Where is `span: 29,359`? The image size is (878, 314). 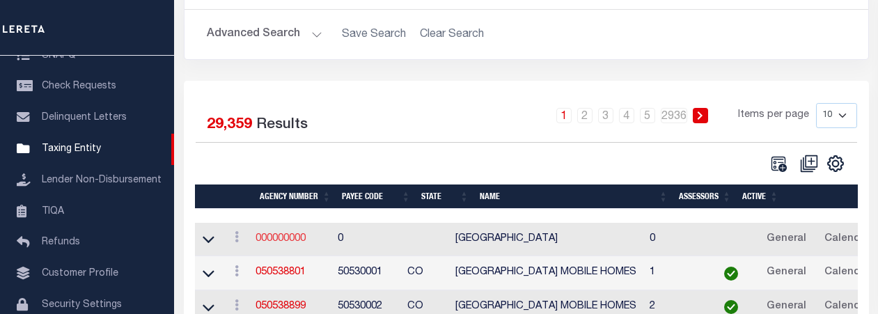 span: 29,359 is located at coordinates (229, 125).